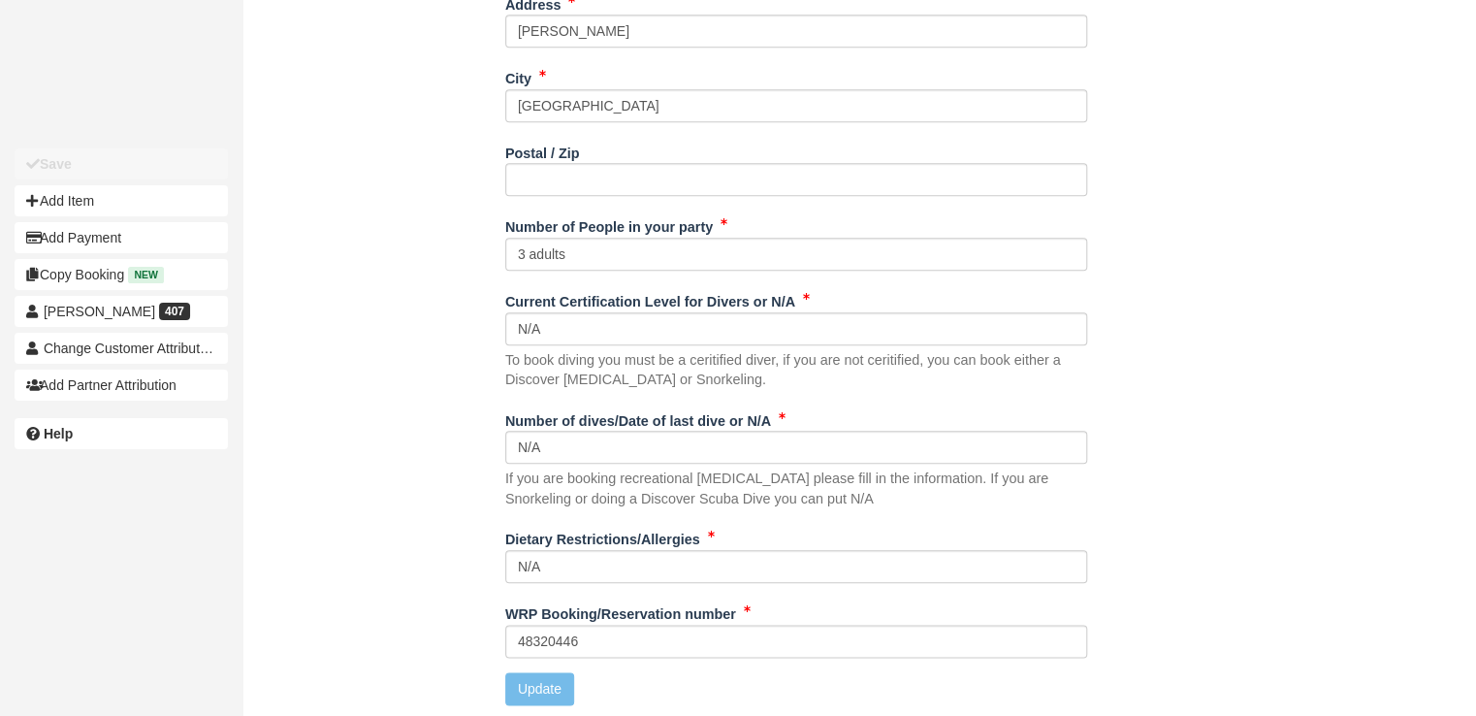  Describe the element at coordinates (121, 348) in the screenshot. I see `button: Change Customer Attribution` at that location.